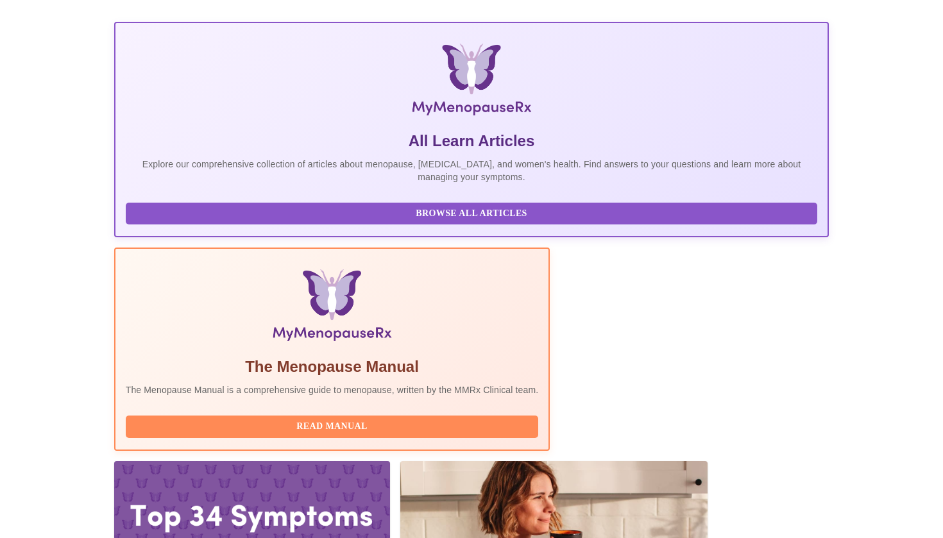 The image size is (943, 538). What do you see at coordinates (472, 82) in the screenshot?
I see `img: MyMenopauseRx Logo` at bounding box center [472, 82].